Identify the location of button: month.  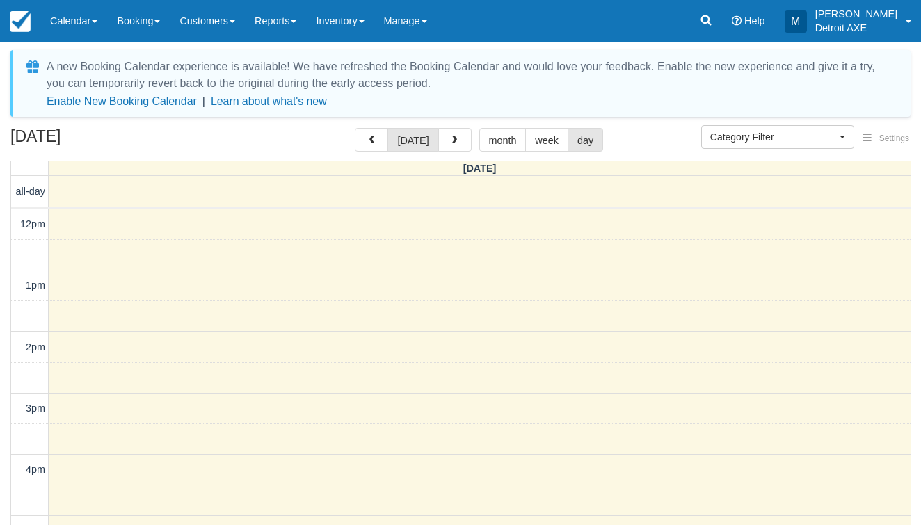
(503, 140).